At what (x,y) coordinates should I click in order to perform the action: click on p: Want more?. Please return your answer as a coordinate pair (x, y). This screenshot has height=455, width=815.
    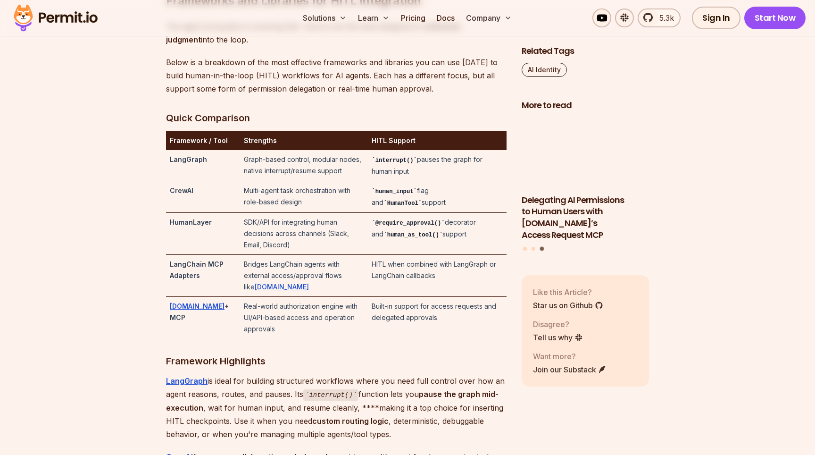
    Looking at the image, I should click on (570, 356).